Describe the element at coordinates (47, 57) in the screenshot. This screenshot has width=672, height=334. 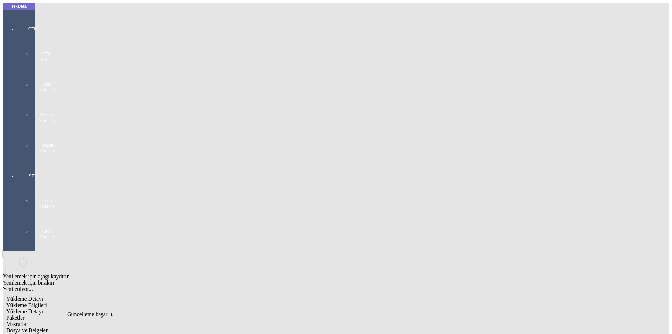
I see `span: GTM Kokpit` at that location.